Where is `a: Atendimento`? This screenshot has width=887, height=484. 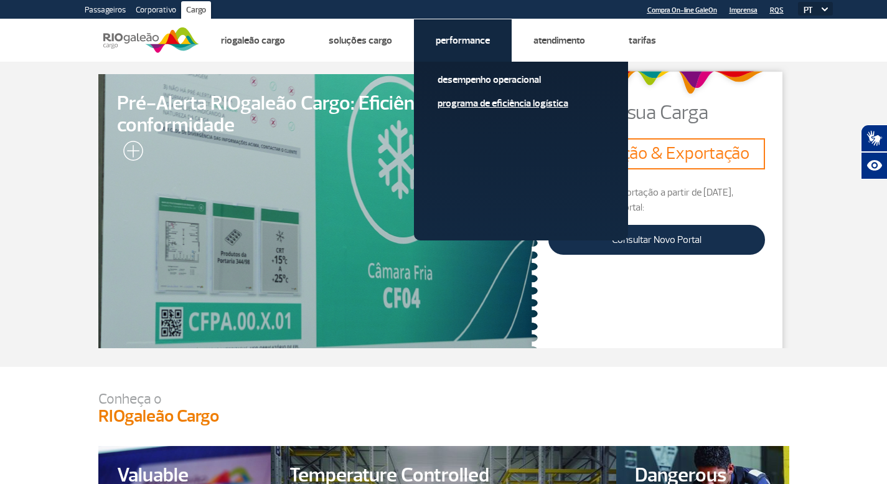
a: Atendimento is located at coordinates (559, 40).